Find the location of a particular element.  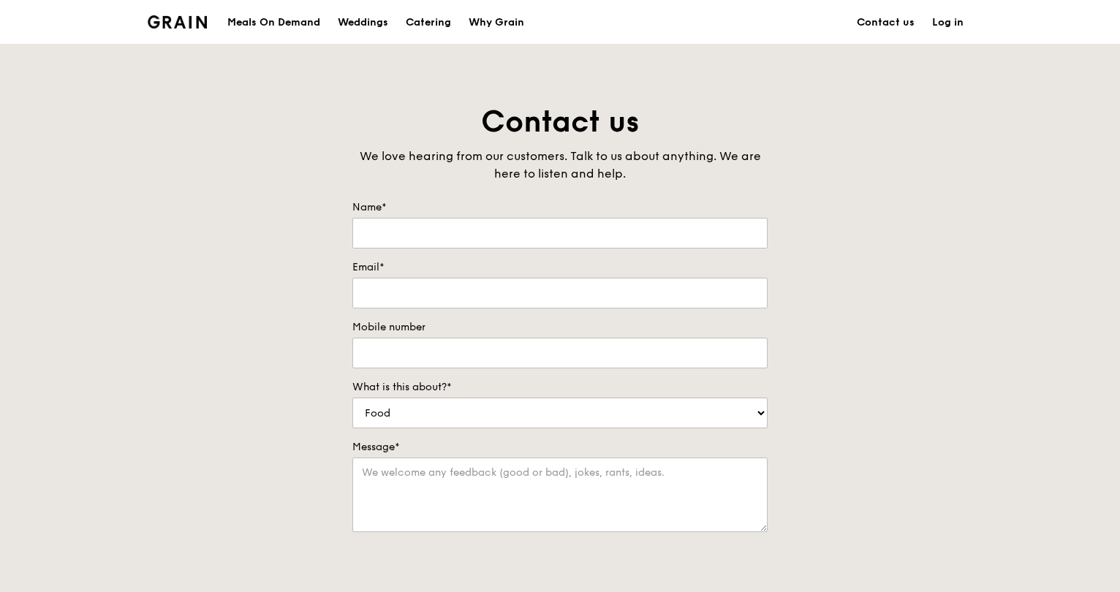

div: Catering is located at coordinates (429, 23).